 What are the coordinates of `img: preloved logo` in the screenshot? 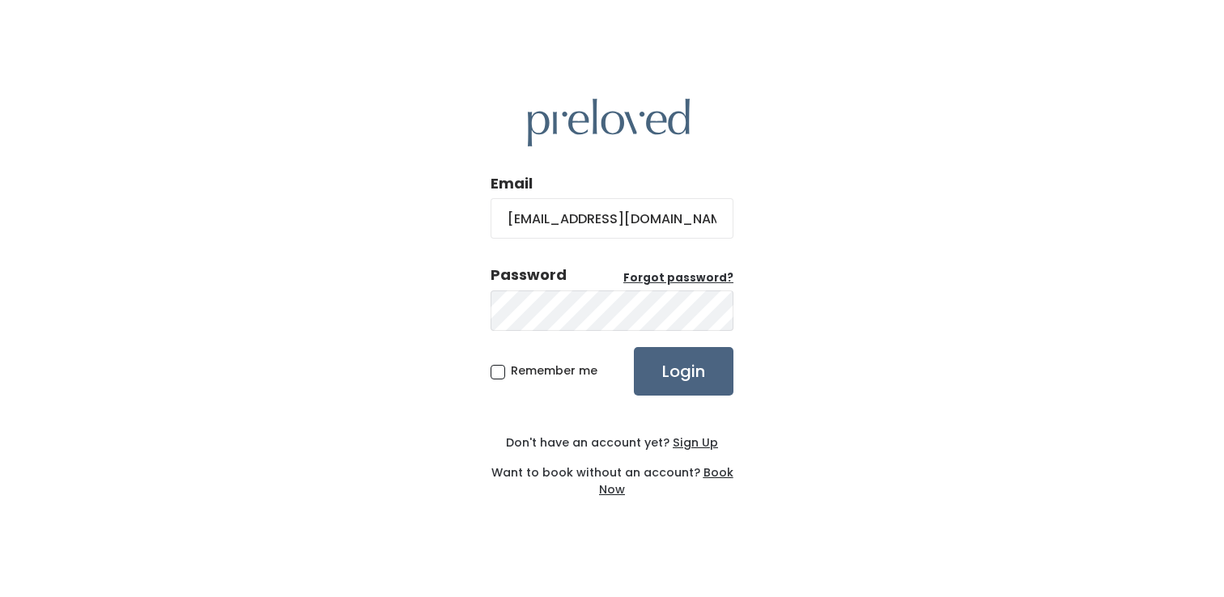 It's located at (609, 122).